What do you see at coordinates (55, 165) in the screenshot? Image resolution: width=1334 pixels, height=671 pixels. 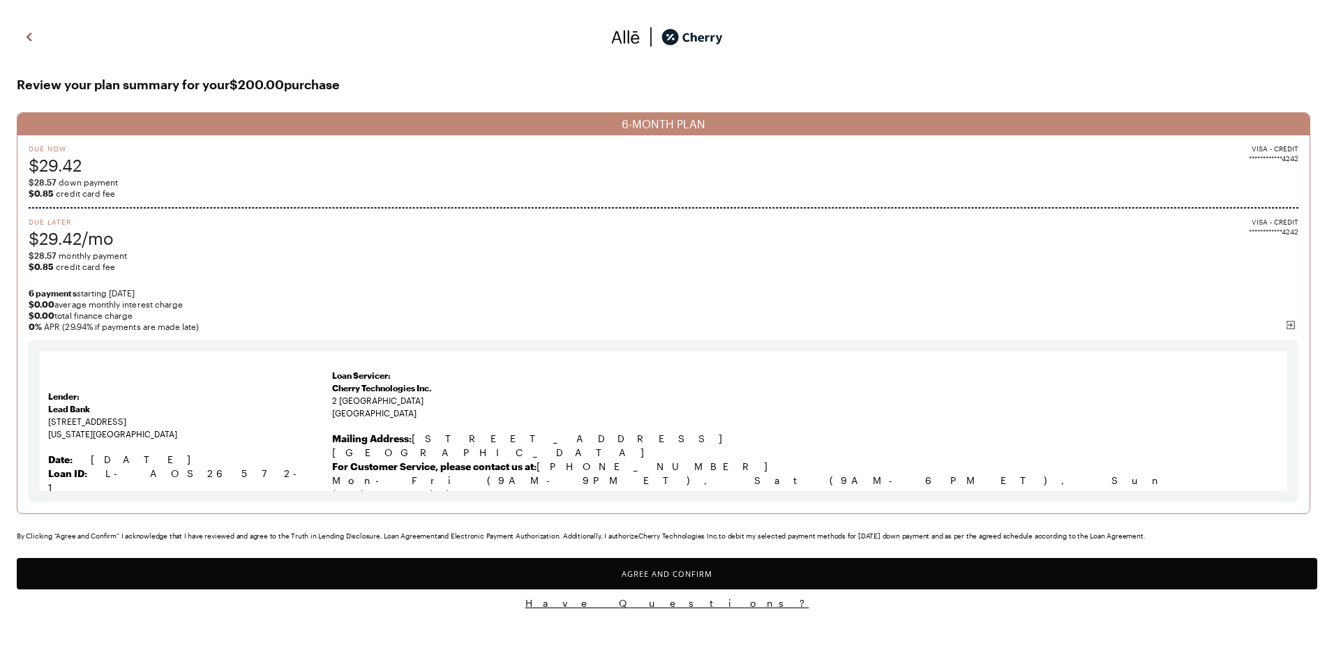 I see `span: $29.42` at bounding box center [55, 165].